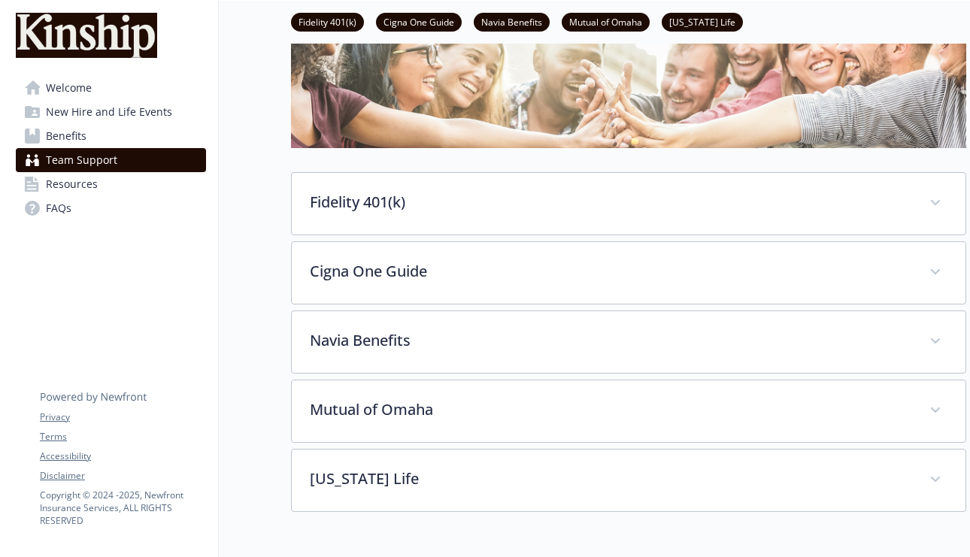 The height and width of the screenshot is (557, 970). Describe the element at coordinates (611, 202) in the screenshot. I see `p: Fidelity 401(k)` at that location.